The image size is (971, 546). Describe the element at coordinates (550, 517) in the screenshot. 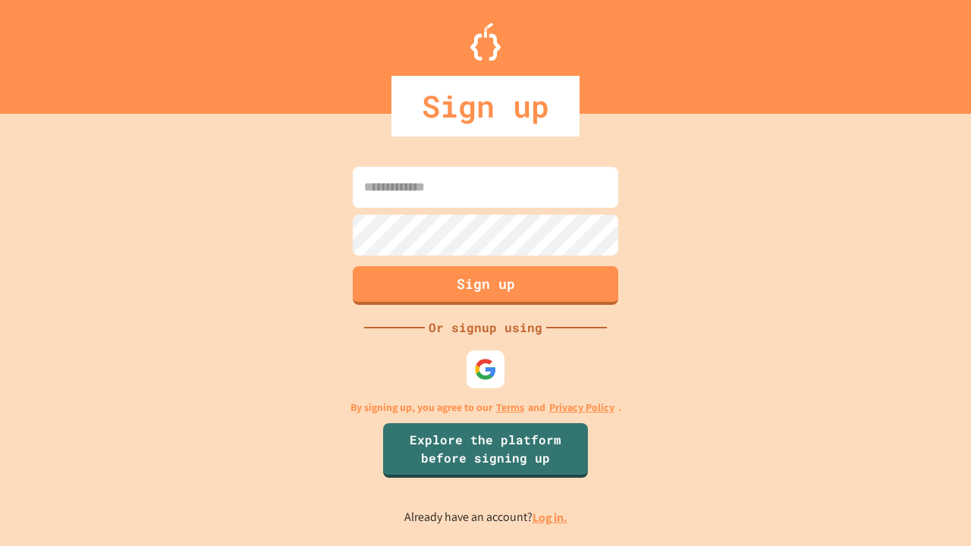

I see `a: Log in.` at that location.